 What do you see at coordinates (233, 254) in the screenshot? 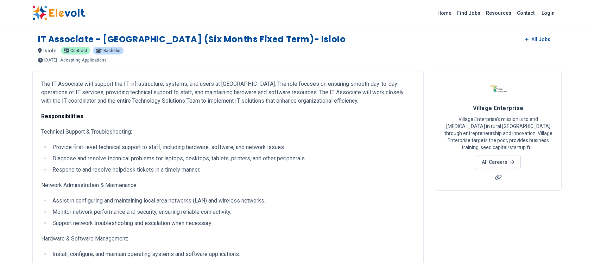
I see `li: Install, configure, and maintain operating systems and software applications.` at bounding box center [233, 254].